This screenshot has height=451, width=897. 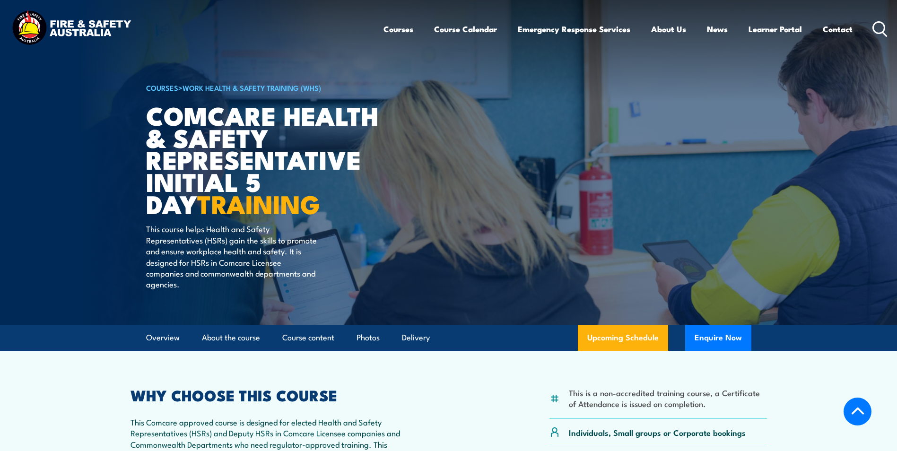 I want to click on a: Contact, so click(x=838, y=29).